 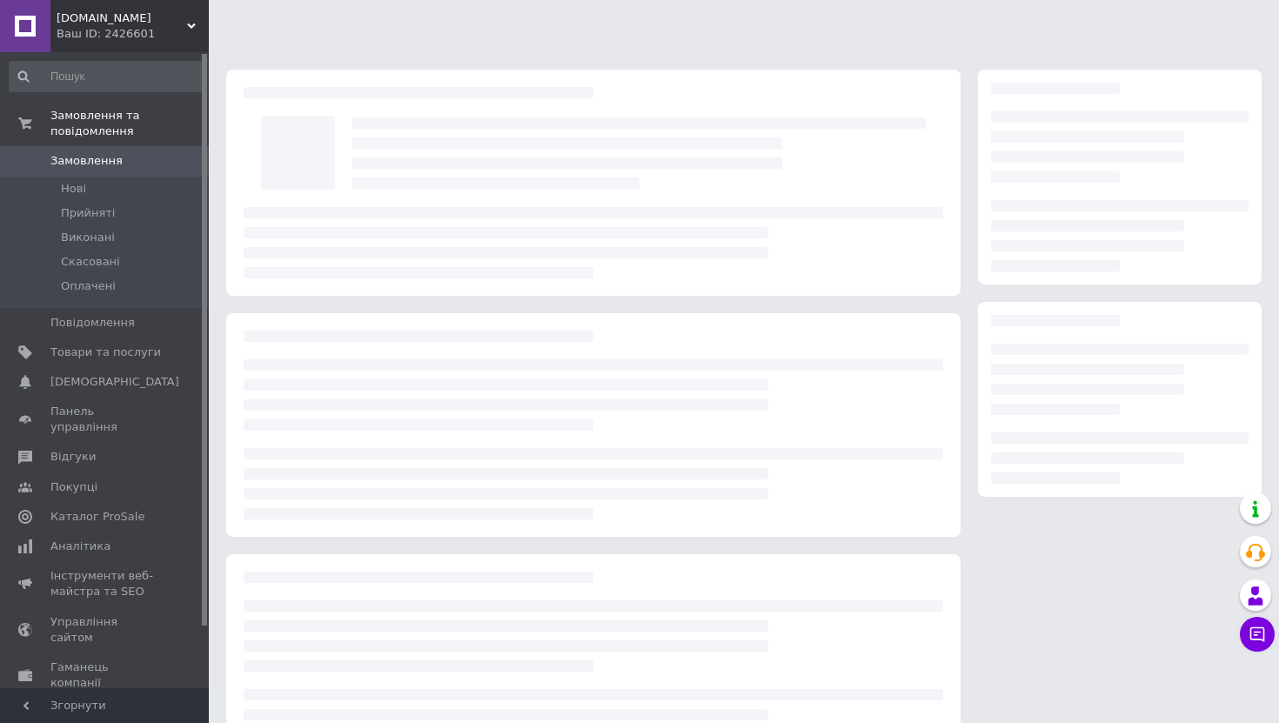 What do you see at coordinates (80, 547) in the screenshot?
I see `span: Аналітика` at bounding box center [80, 547].